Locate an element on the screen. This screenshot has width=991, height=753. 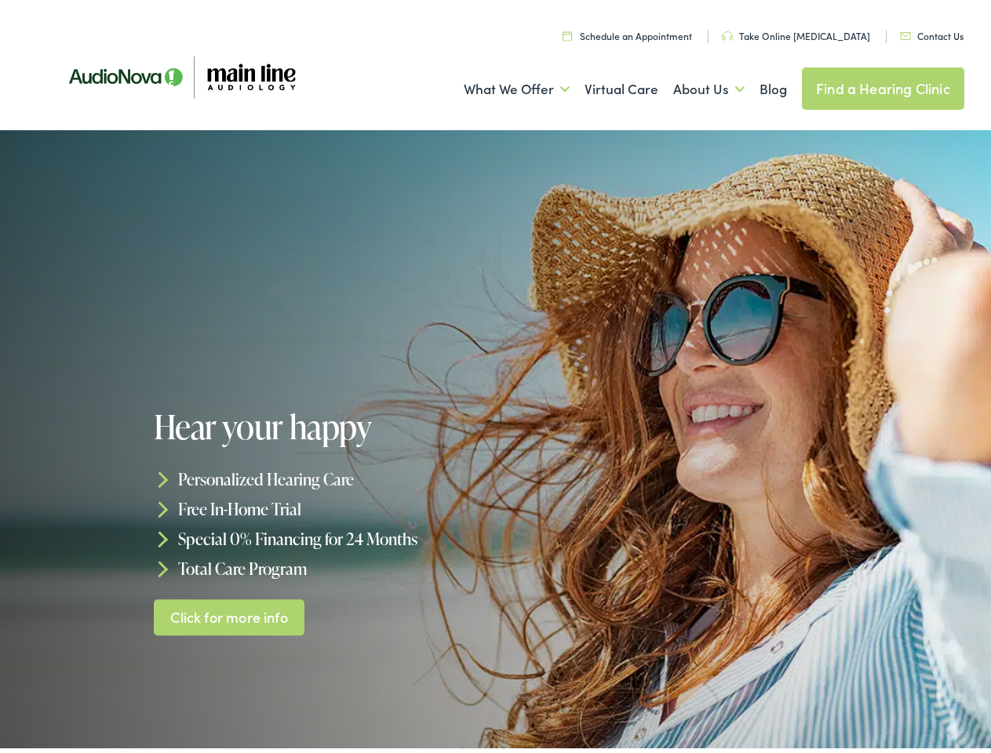
a: Blog is located at coordinates (773, 85).